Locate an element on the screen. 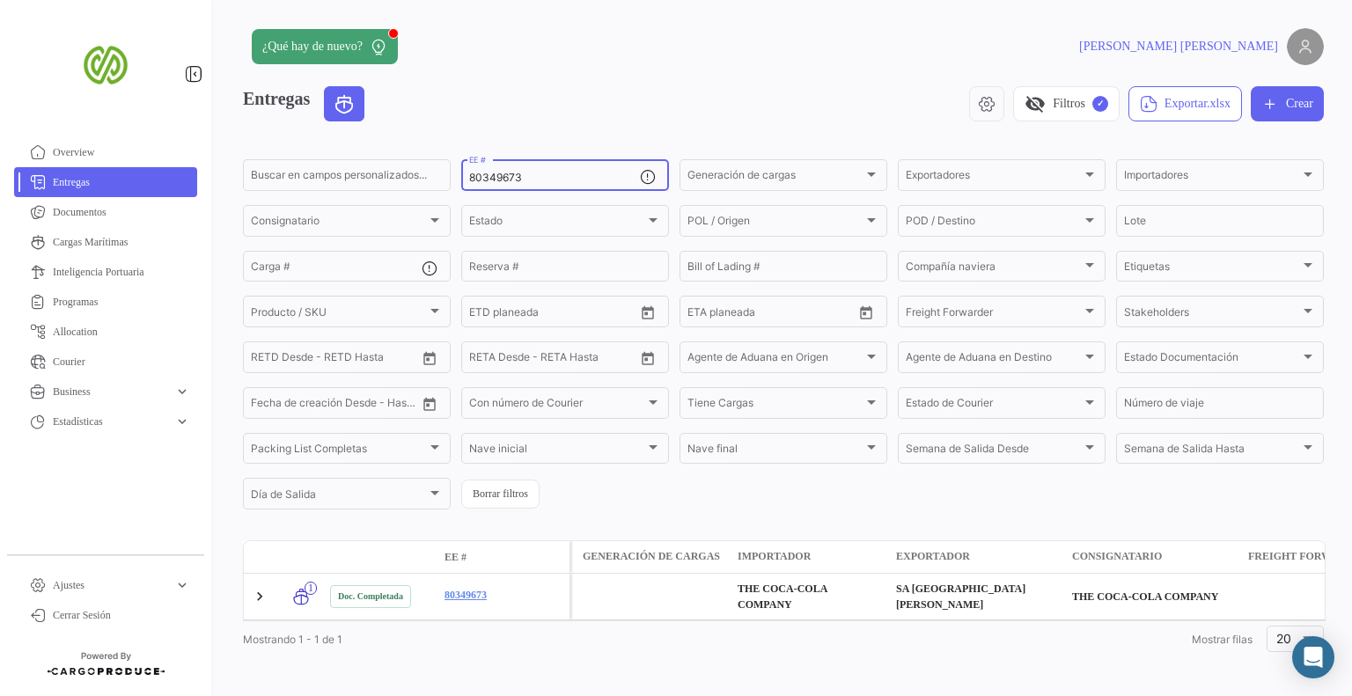 The image size is (1352, 696). button: visibility_offFiltros✓ is located at coordinates (1066, 104).